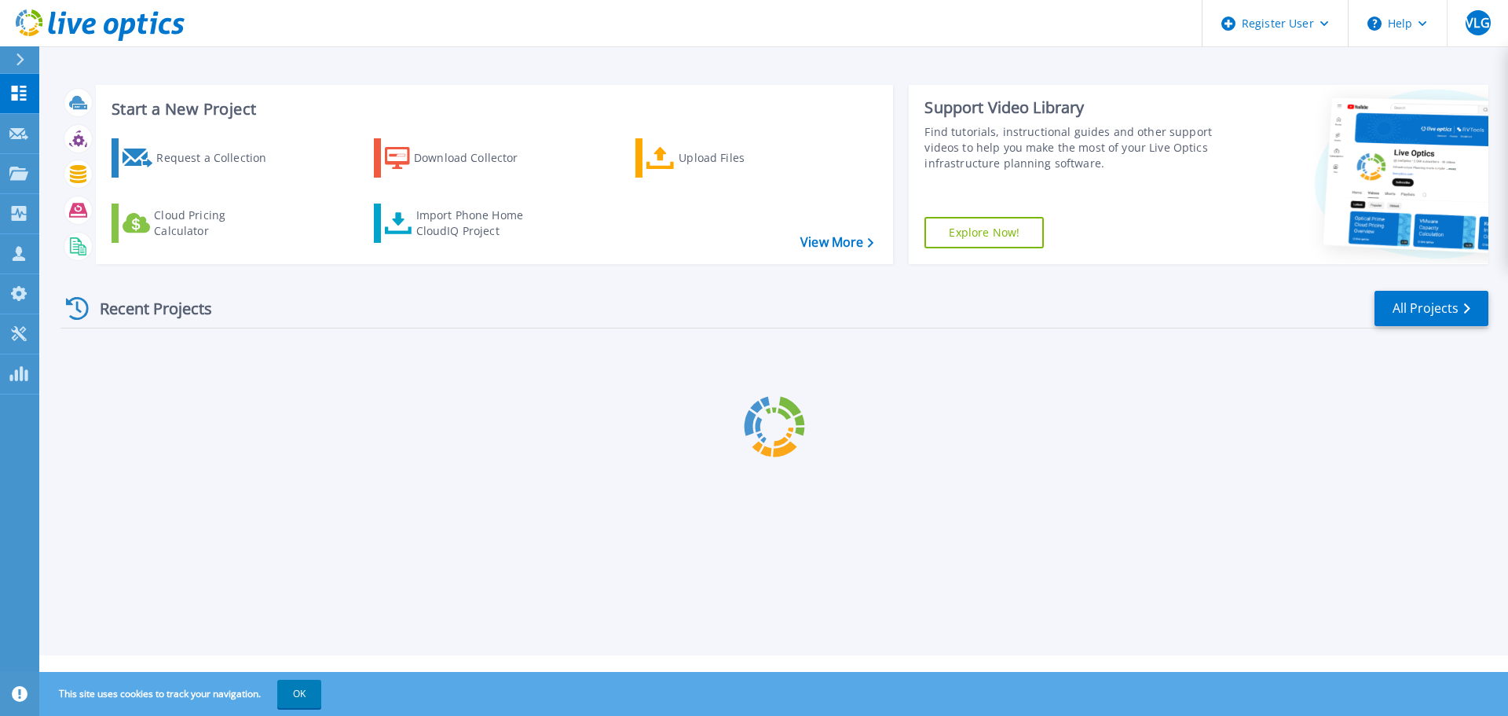 This screenshot has width=1508, height=716. Describe the element at coordinates (1478, 23) in the screenshot. I see `span: VLG` at that location.